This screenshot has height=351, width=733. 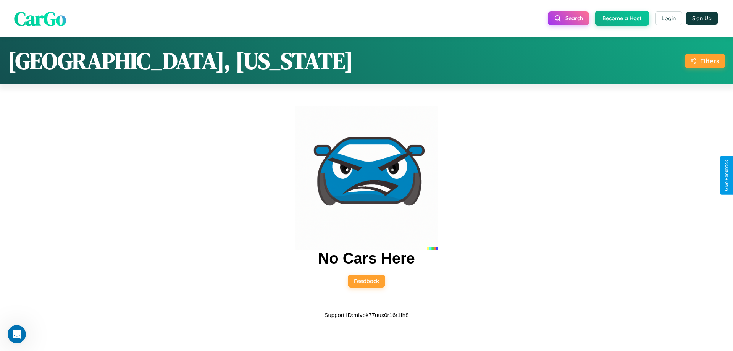 I want to click on button: Search, so click(x=568, y=18).